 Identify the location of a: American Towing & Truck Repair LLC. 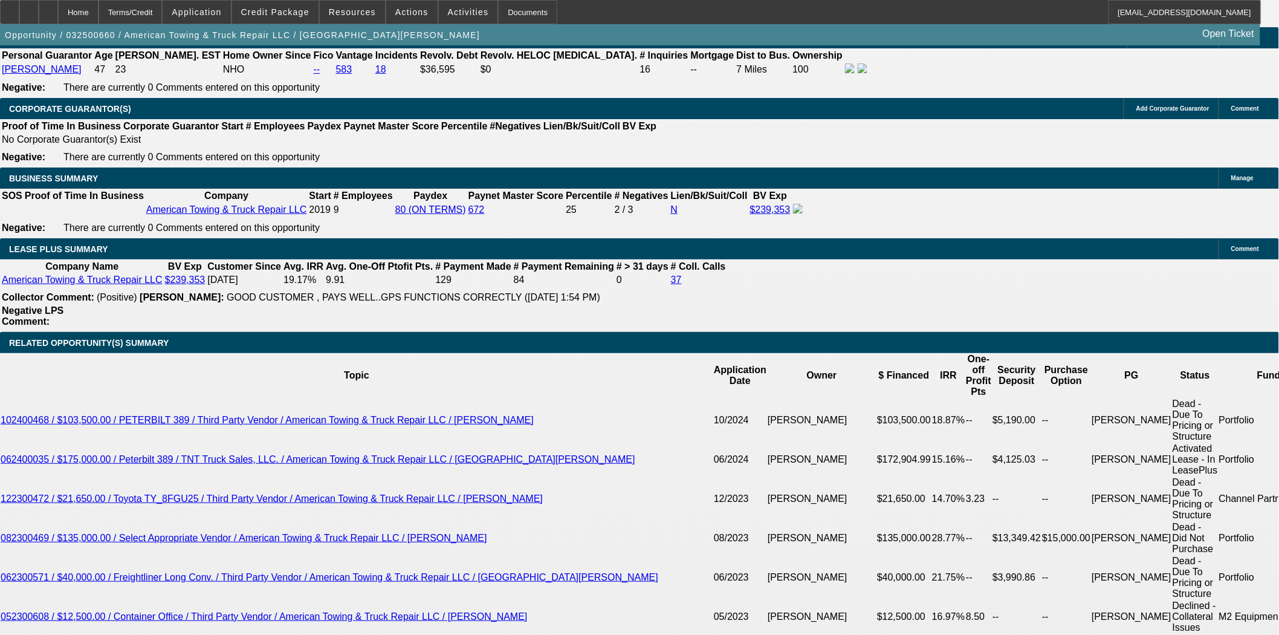
(227, 209).